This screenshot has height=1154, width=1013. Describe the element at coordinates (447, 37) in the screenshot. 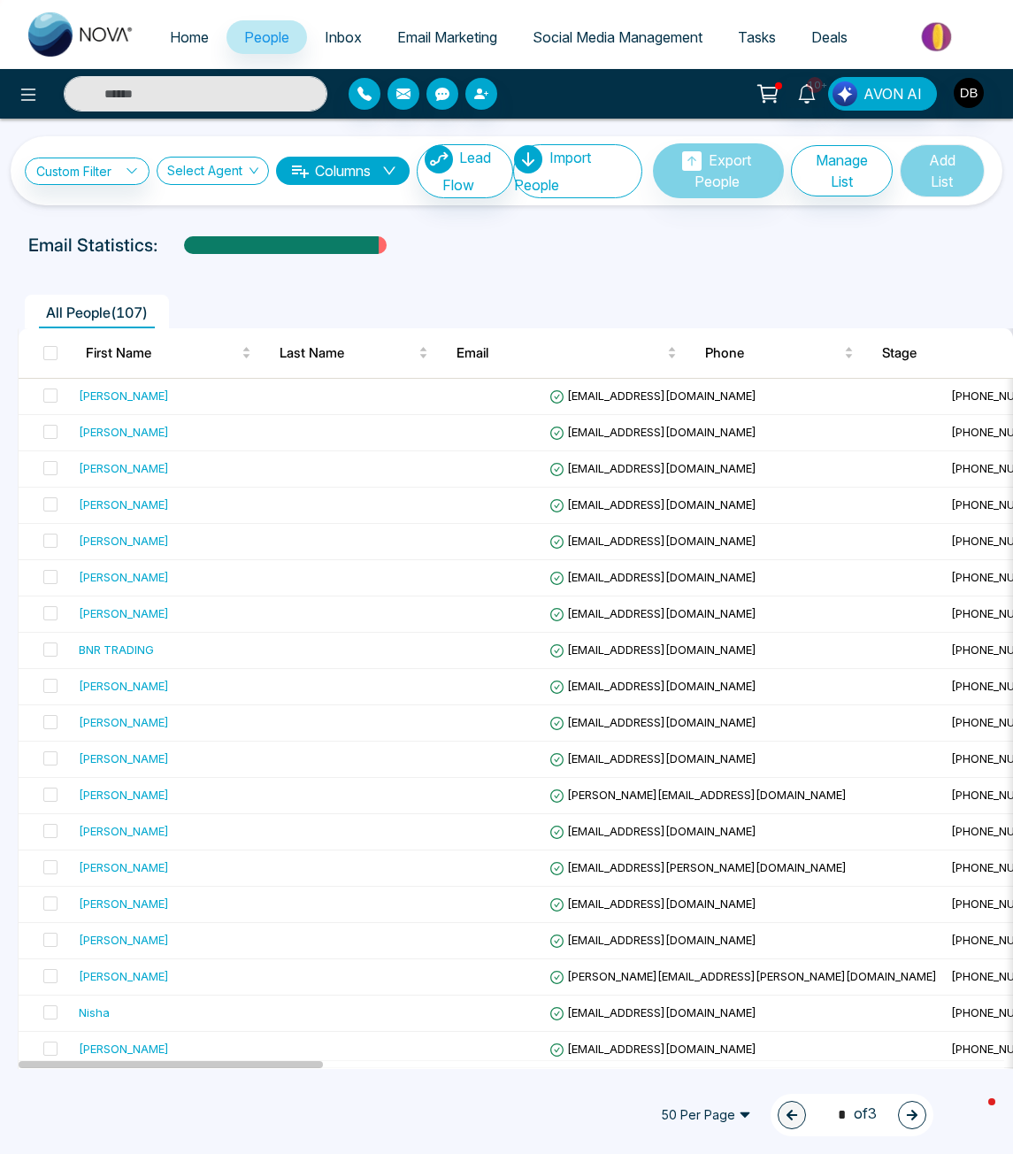

I see `span: Email Marketing` at that location.